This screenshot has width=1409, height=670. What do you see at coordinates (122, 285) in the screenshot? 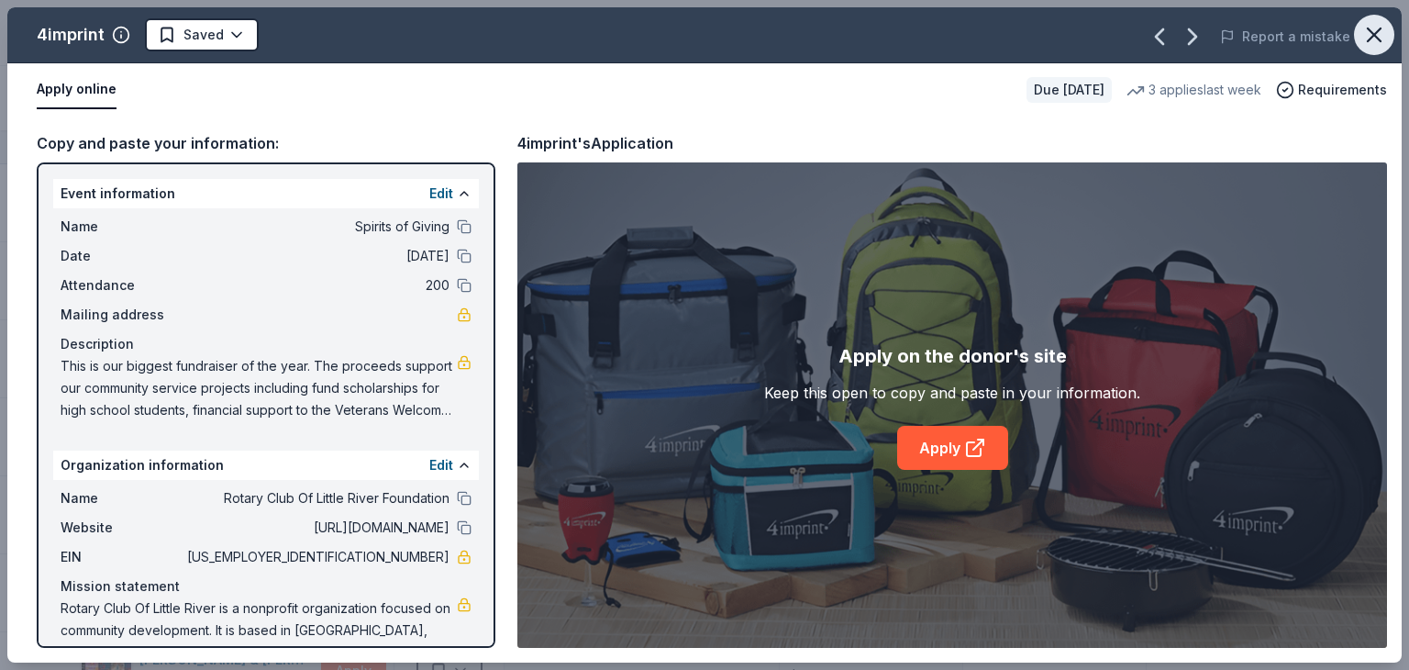
I see `span: Attendance` at bounding box center [122, 285].